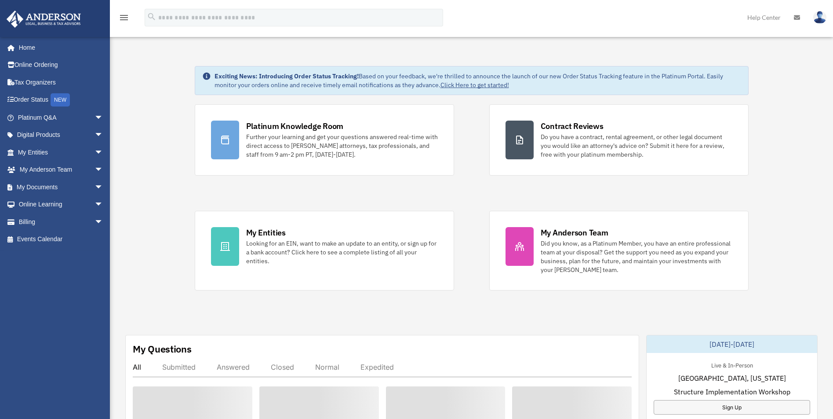 Image resolution: width=833 pixels, height=419 pixels. What do you see at coordinates (61, 117) in the screenshot?
I see `a: Platinum Q&Aarrow_drop_down` at bounding box center [61, 117].